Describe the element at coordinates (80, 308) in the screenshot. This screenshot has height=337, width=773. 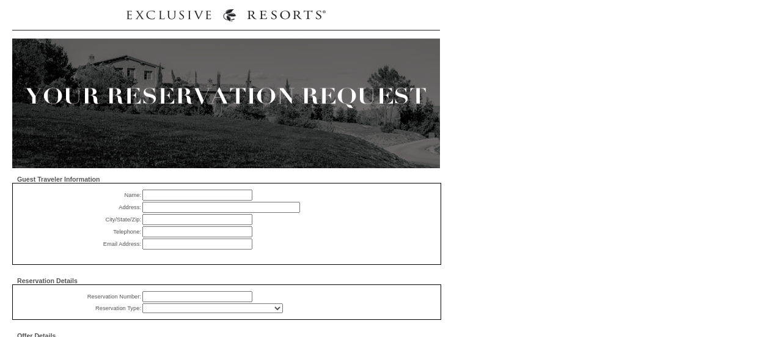
I see `td: Reservation Type:` at that location.